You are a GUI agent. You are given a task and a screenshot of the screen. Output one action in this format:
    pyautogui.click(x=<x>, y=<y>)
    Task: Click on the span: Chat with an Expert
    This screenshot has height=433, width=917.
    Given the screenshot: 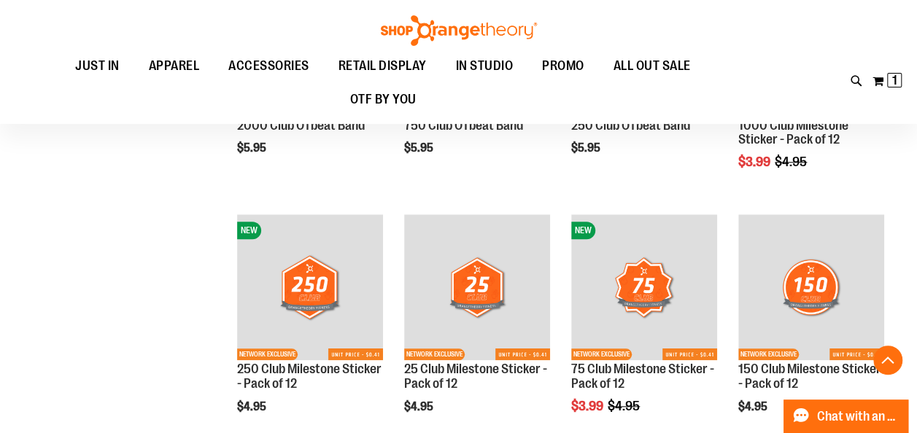 What is the action you would take?
    pyautogui.click(x=858, y=417)
    